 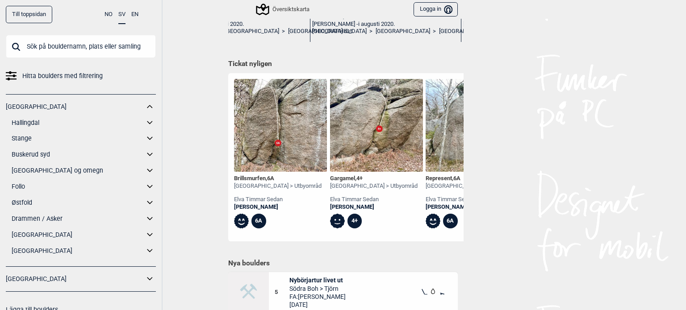 I want to click on span: 4+, so click(x=360, y=178).